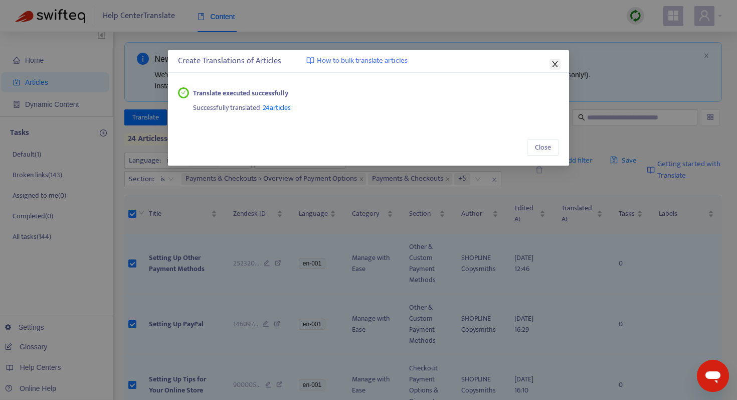  Describe the element at coordinates (277, 107) in the screenshot. I see `span: 24 articles` at that location.